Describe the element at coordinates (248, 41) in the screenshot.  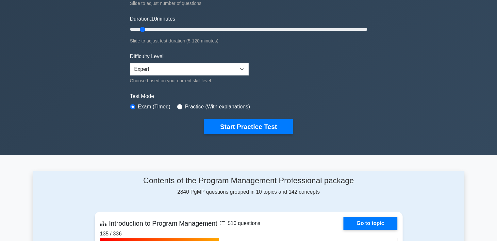
I see `div: Slide to adjust test duration (5-120 minutes)` at that location.